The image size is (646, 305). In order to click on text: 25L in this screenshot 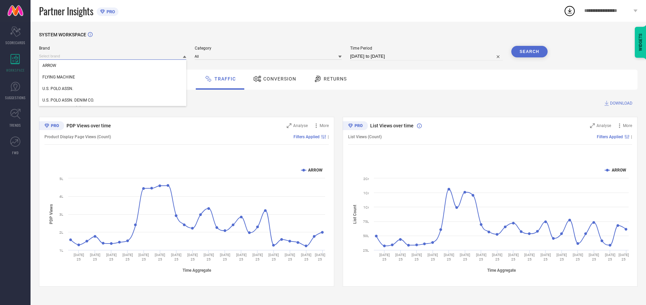, I will do `click(366, 250)`.